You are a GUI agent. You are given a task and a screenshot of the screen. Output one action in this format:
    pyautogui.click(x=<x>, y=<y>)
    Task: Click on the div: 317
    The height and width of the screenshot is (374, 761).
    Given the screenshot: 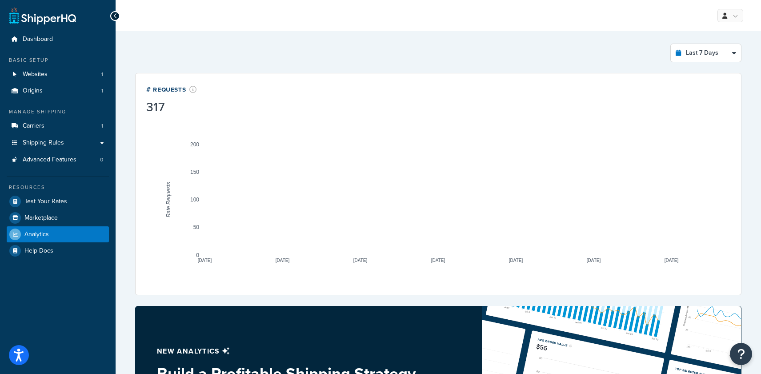 What is the action you would take?
    pyautogui.click(x=172, y=107)
    